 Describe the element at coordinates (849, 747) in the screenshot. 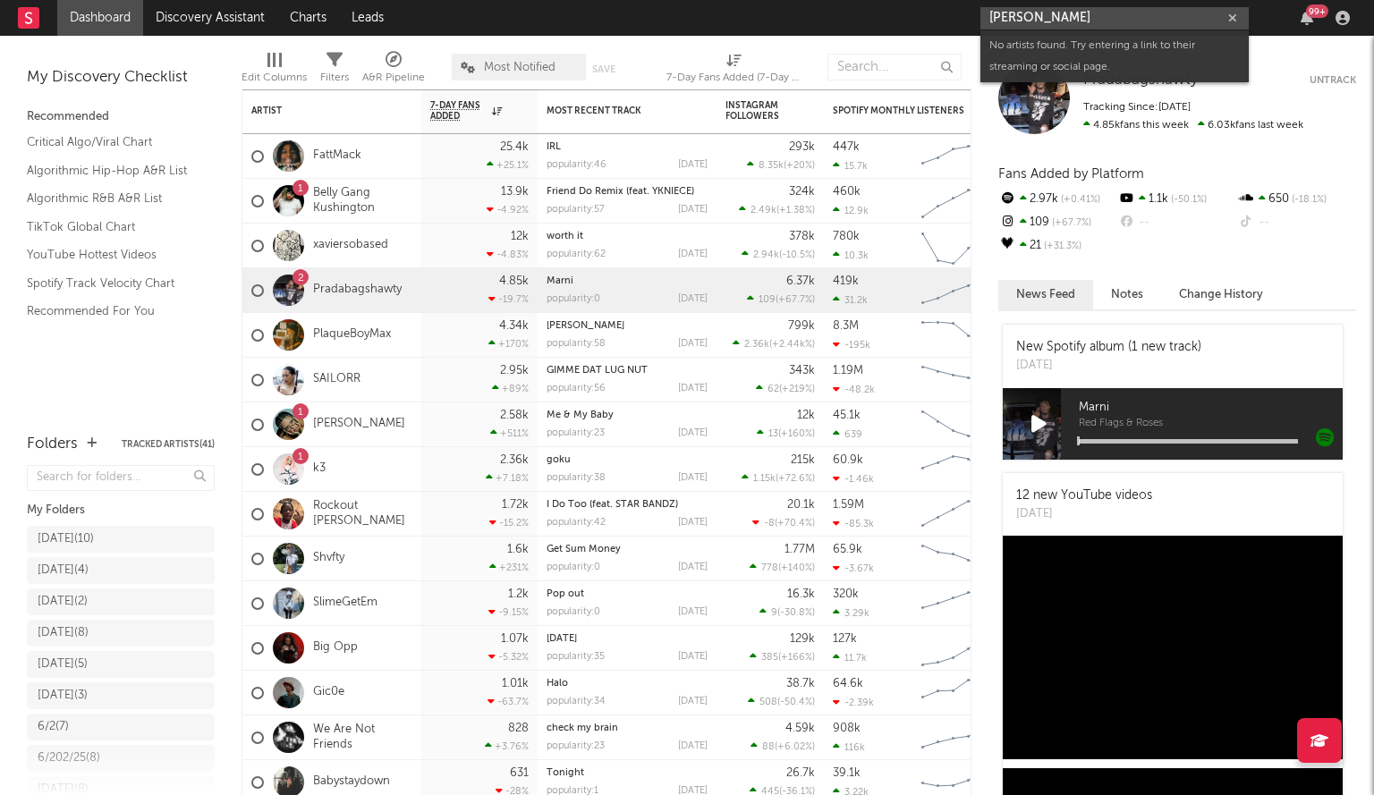

I see `div: 116k` at that location.